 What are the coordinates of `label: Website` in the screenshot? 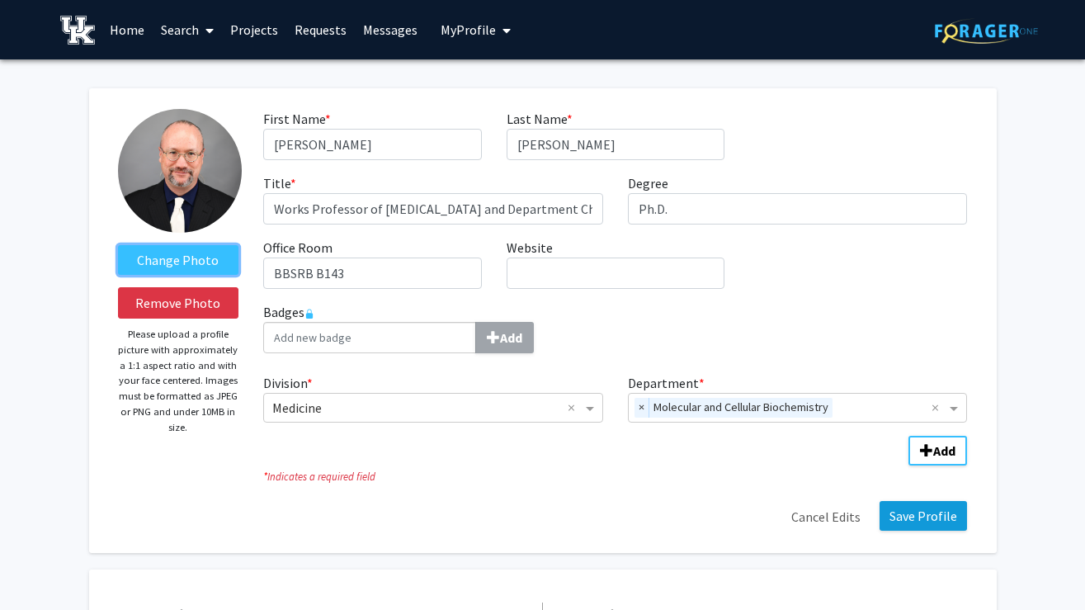 It's located at (530, 248).